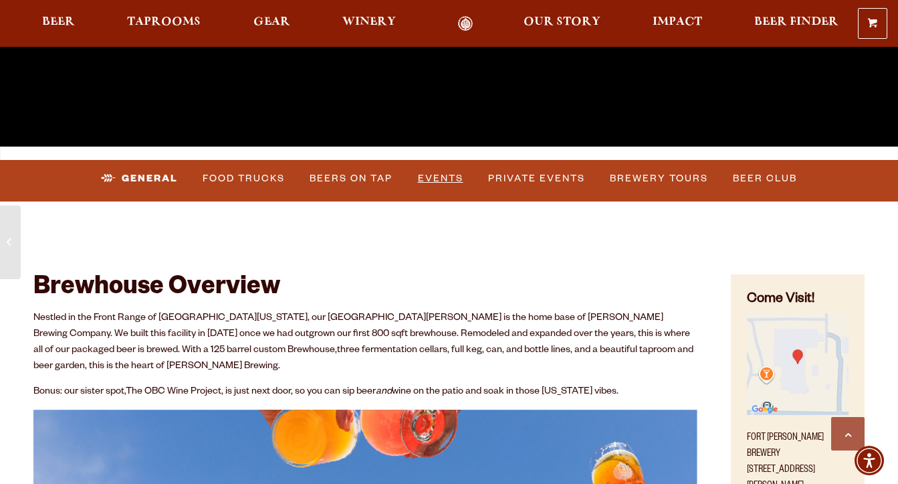 The width and height of the screenshot is (898, 484). I want to click on span: Impact, so click(678, 22).